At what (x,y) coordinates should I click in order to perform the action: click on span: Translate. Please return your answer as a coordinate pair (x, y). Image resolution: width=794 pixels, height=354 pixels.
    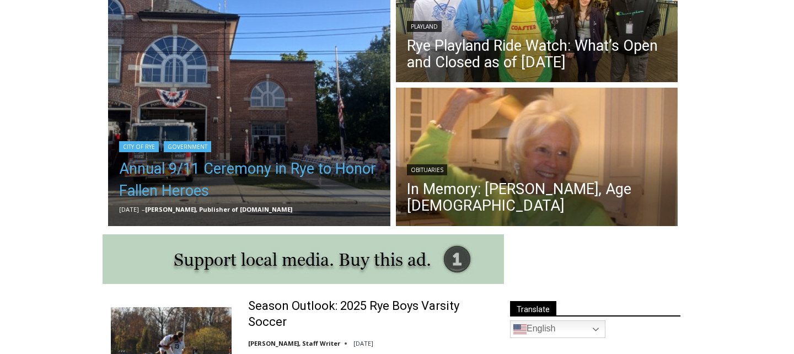
    Looking at the image, I should click on (534, 308).